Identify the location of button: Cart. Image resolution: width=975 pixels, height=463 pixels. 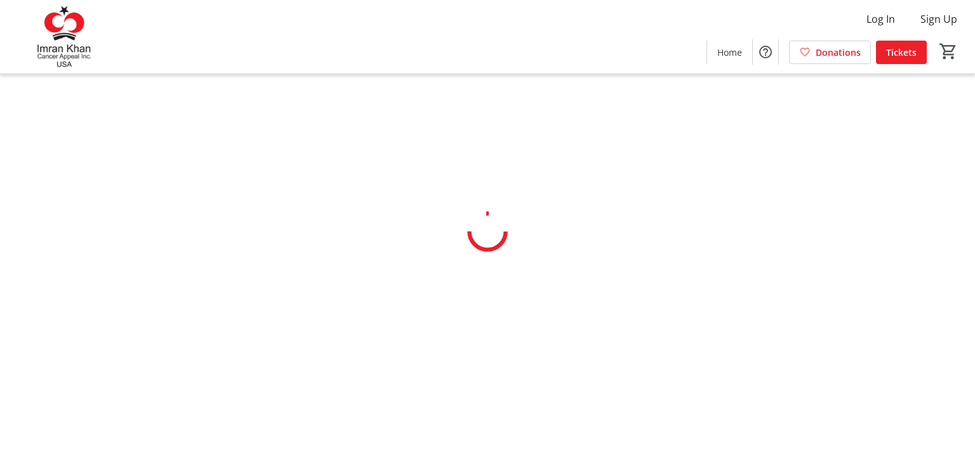
(948, 51).